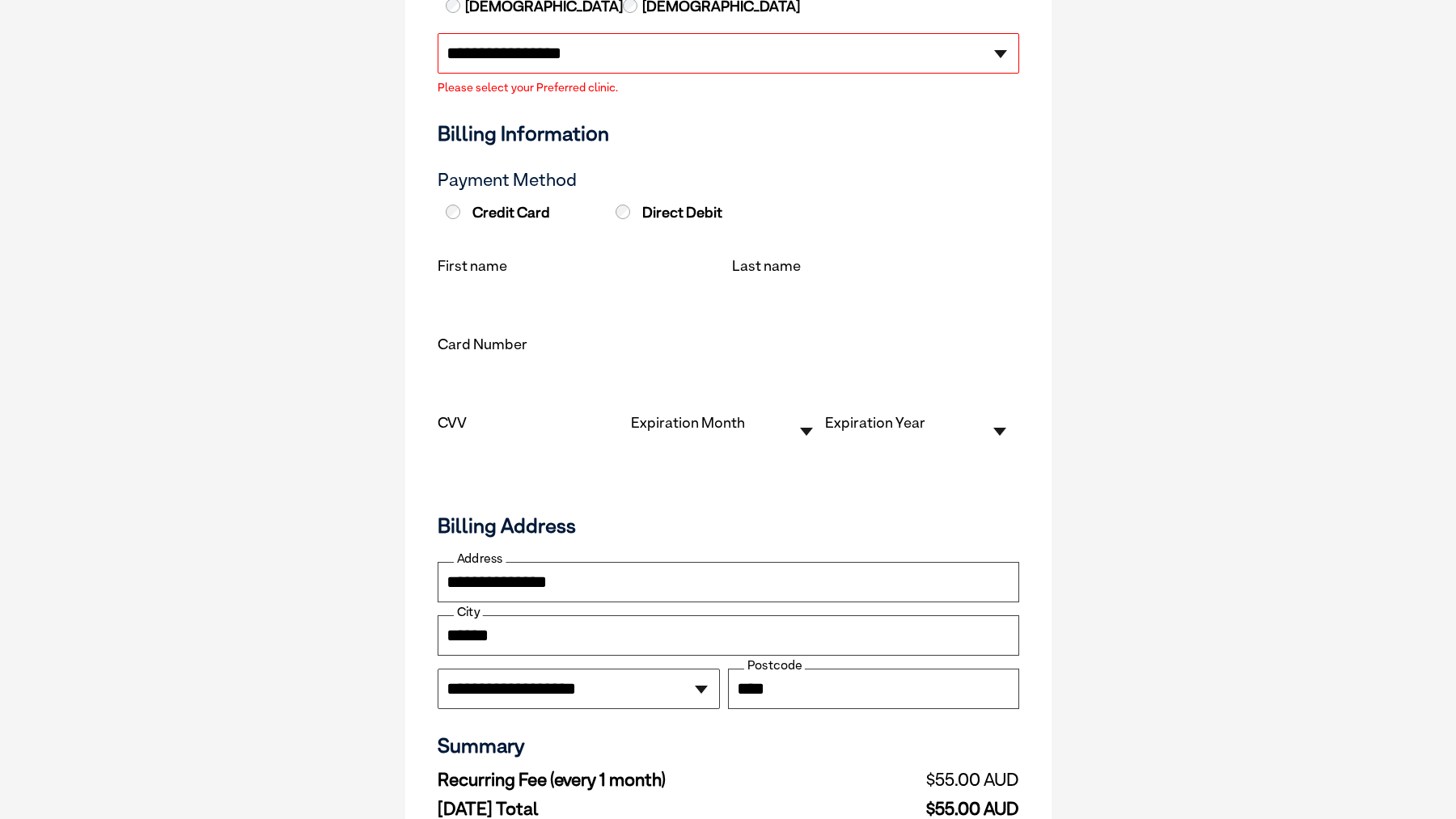 Image resolution: width=1456 pixels, height=819 pixels. What do you see at coordinates (728, 746) in the screenshot?
I see `h3: Summary` at bounding box center [728, 746].